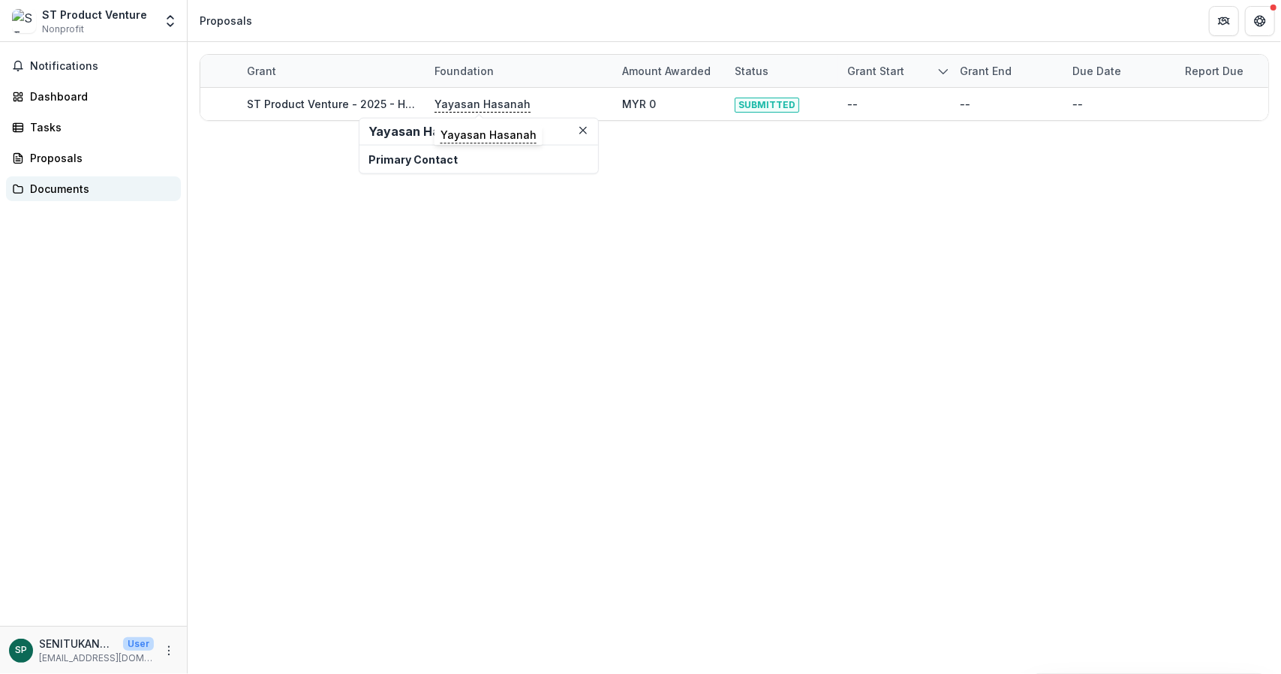 This screenshot has width=1281, height=674. I want to click on a: ST Product Venture - 2025 - HSEF2025 - Satu Creative, so click(389, 104).